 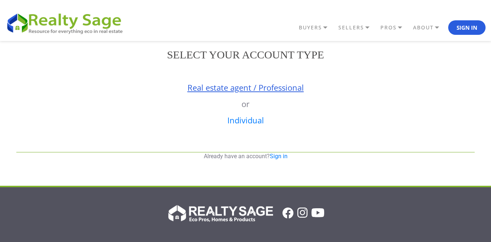 I want to click on a: Sign in, so click(x=278, y=156).